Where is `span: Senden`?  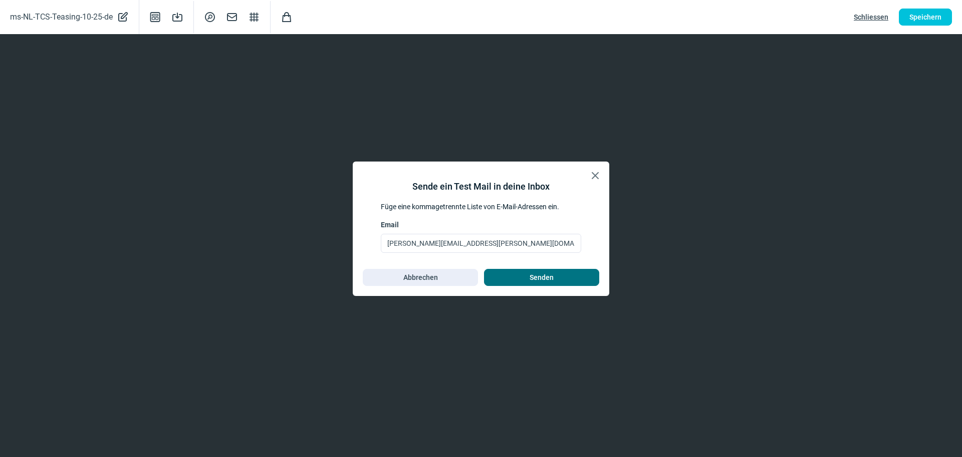
span: Senden is located at coordinates (542, 277).